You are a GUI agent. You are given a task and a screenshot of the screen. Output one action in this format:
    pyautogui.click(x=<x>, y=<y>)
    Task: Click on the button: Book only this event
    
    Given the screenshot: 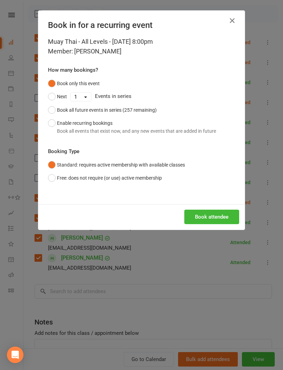 What is the action you would take?
    pyautogui.click(x=74, y=84)
    